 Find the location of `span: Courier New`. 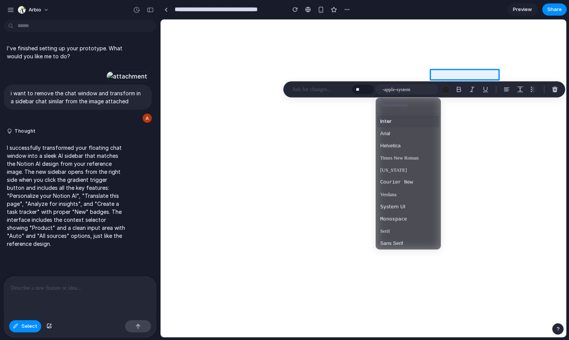

span: Courier New is located at coordinates (397, 183).